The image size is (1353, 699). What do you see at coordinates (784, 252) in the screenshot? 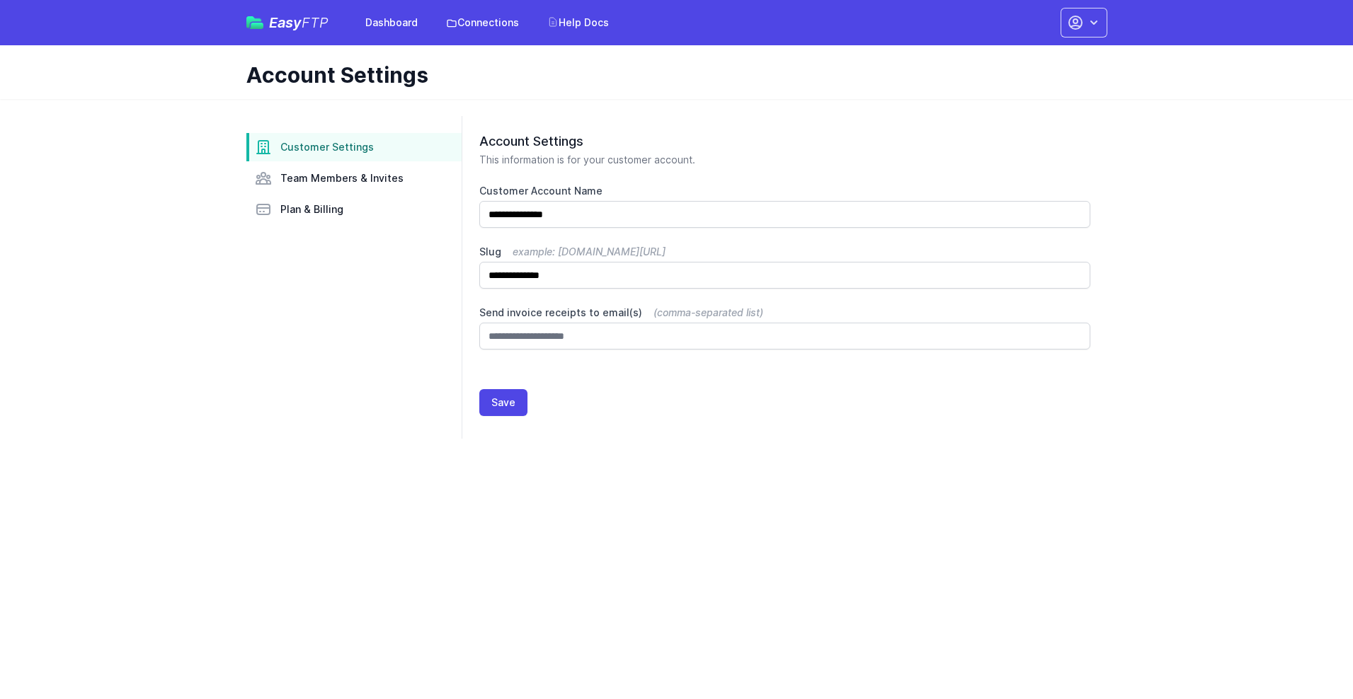
I see `label: Slug` at bounding box center [784, 252].